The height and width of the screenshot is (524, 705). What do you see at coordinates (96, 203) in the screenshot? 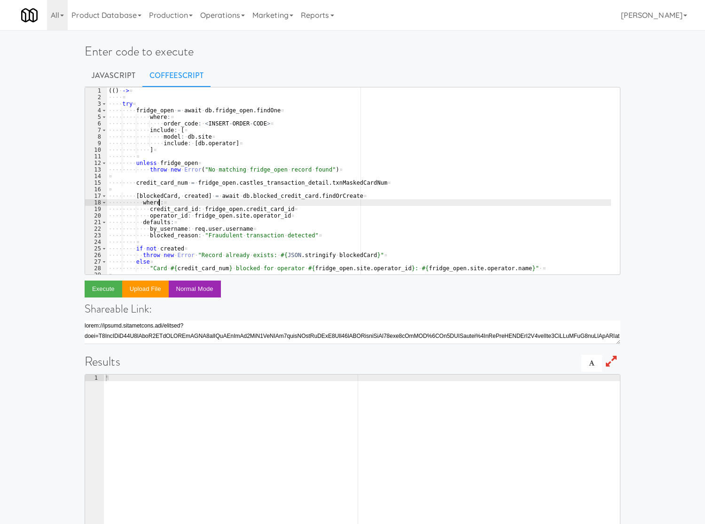
I see `div: 18` at bounding box center [96, 203].